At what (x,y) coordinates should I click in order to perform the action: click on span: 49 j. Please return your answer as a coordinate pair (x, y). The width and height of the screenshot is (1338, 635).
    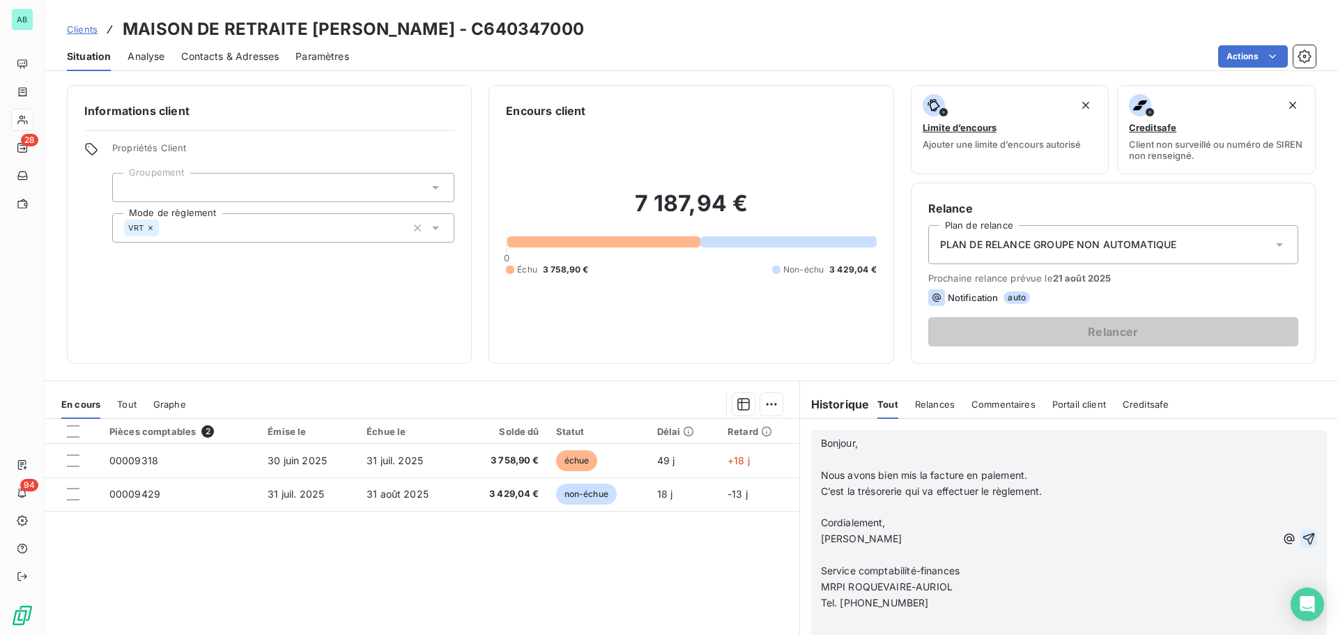
    Looking at the image, I should click on (666, 460).